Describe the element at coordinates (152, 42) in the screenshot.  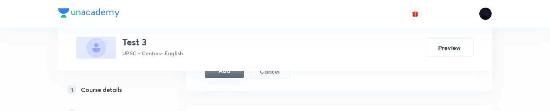
I see `h3: Test 3` at that location.